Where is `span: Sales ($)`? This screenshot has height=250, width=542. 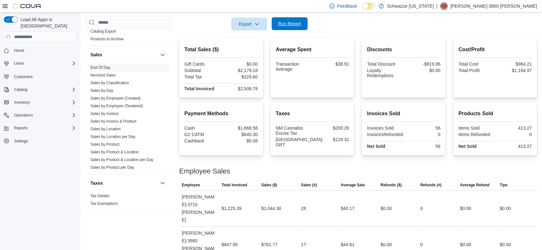 span: Sales ($) is located at coordinates (269, 185).